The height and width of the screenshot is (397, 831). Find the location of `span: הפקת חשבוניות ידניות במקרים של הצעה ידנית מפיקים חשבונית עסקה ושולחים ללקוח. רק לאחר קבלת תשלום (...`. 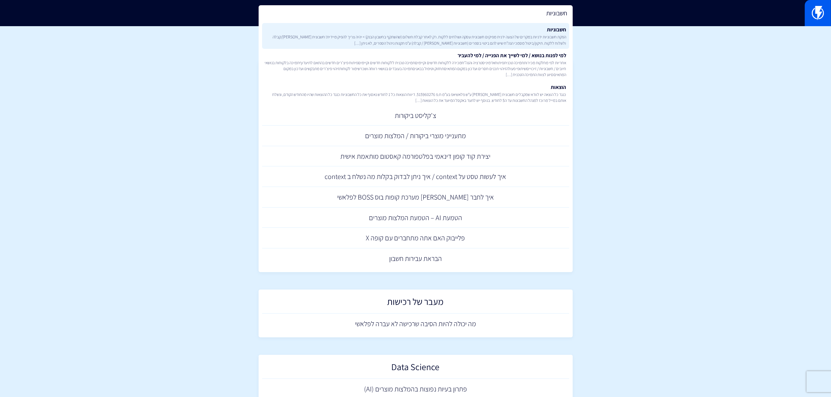

span: הפקת חשבוניות ידניות במקרים של הצעה ידנית מפיקים חשבונית עסקה ושולחים ללקוח. רק לאחר קבלת תשלום (... is located at coordinates (416, 40).